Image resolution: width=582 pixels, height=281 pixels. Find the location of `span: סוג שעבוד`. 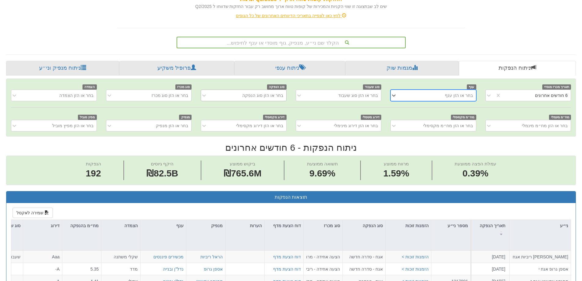

span: סוג שעבוד is located at coordinates (372, 87).